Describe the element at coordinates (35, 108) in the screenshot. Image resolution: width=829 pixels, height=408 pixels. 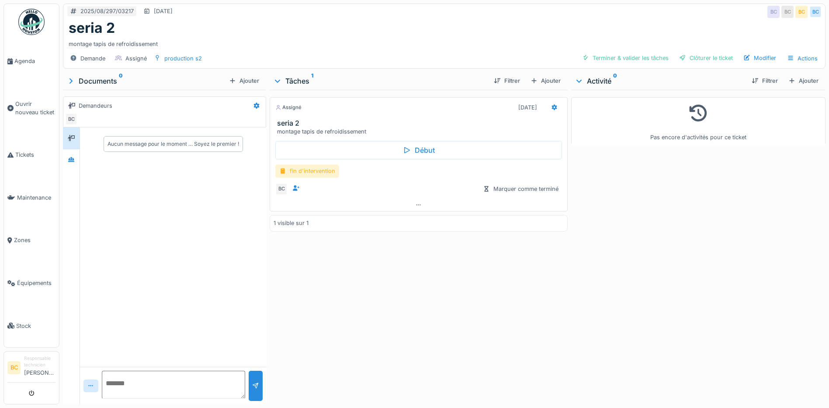
I see `span: Ouvrir nouveau ticket` at that location.